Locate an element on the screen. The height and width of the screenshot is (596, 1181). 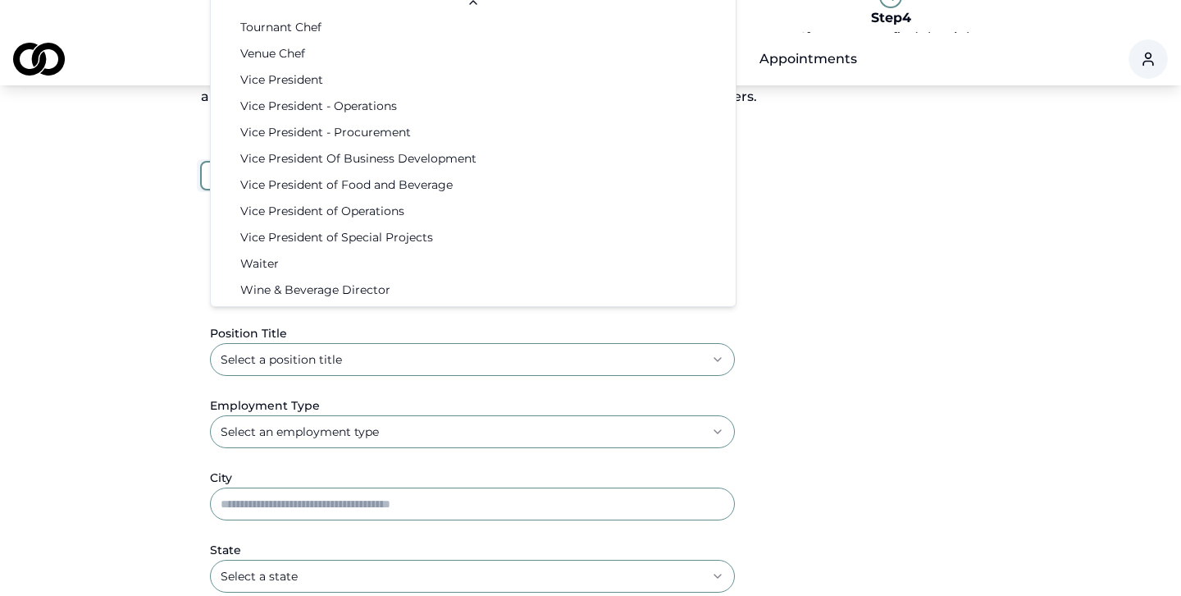
span: Venue Chef is located at coordinates (272, 53).